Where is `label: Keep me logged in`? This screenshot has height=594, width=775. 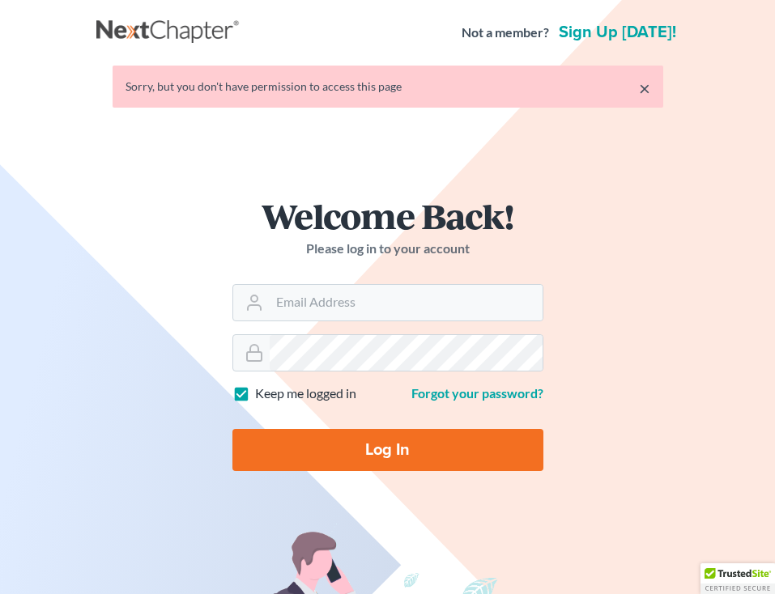 label: Keep me logged in is located at coordinates (305, 393).